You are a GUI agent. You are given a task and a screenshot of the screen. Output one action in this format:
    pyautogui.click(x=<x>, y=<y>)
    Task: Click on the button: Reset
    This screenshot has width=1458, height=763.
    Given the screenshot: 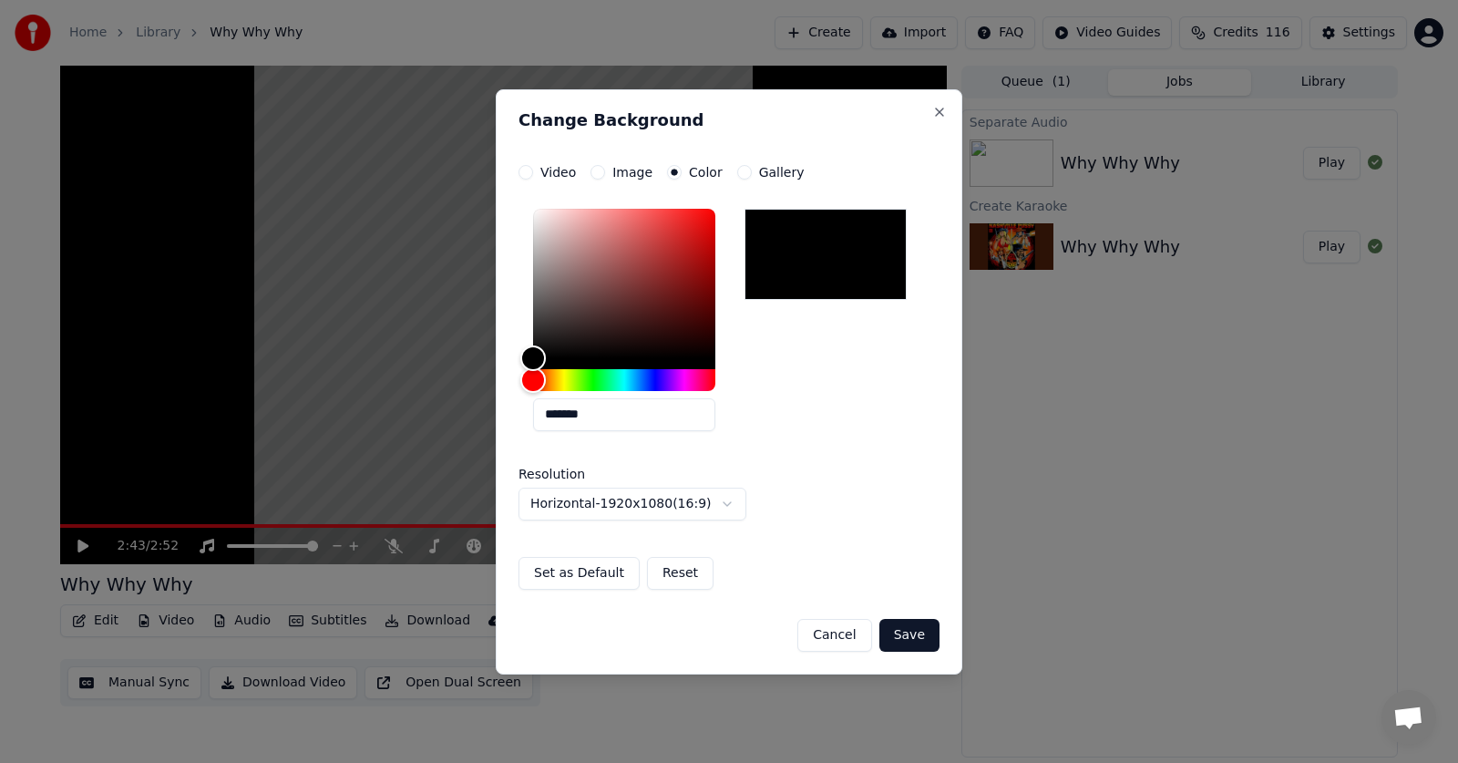 What is the action you would take?
    pyautogui.click(x=680, y=573)
    